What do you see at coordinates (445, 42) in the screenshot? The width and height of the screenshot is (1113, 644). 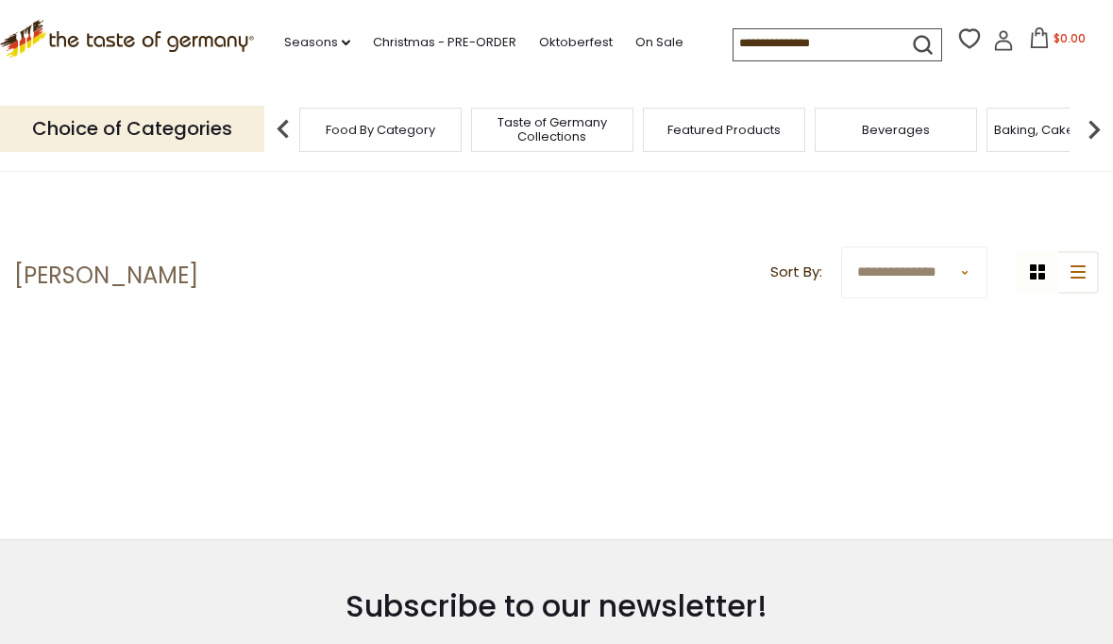 I see `a: Christmas - PRE-ORDER` at bounding box center [445, 42].